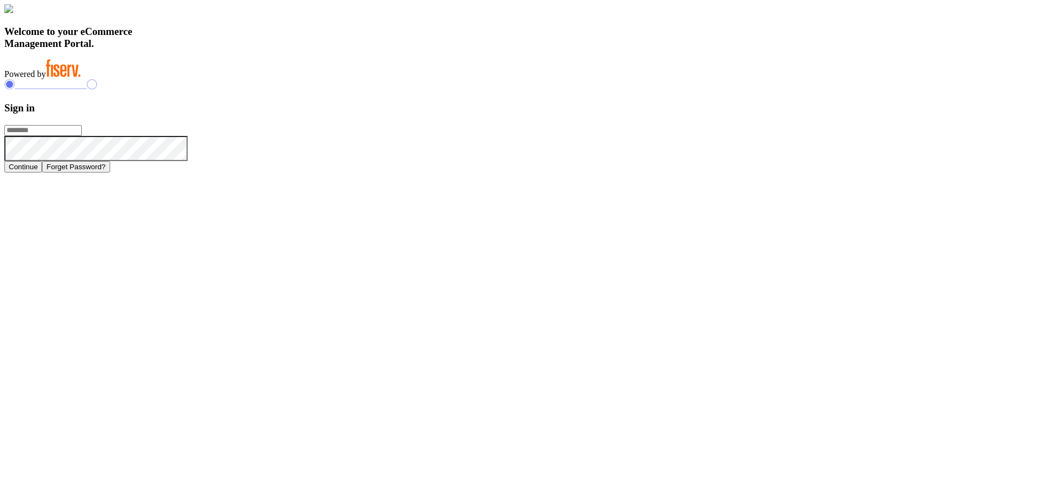  What do you see at coordinates (76, 166) in the screenshot?
I see `button: Forget Password?` at bounding box center [76, 166].